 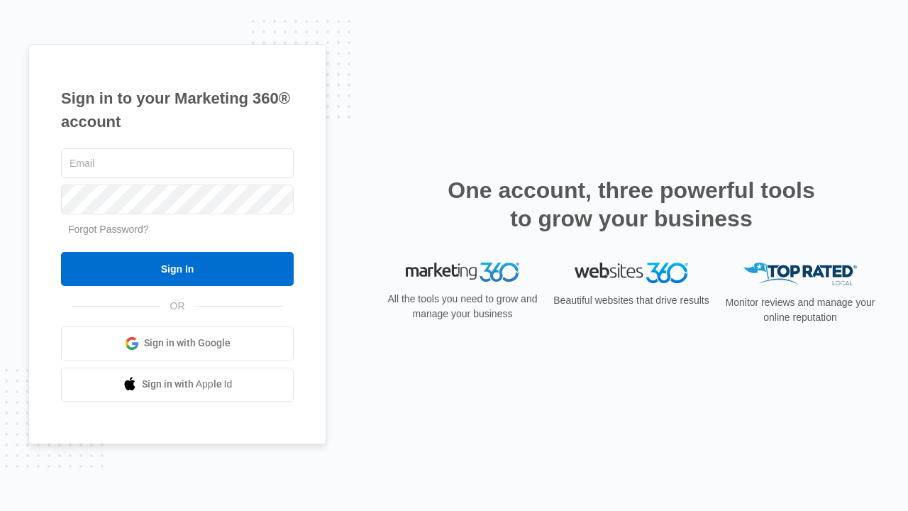 I want to click on span: OR, so click(x=177, y=306).